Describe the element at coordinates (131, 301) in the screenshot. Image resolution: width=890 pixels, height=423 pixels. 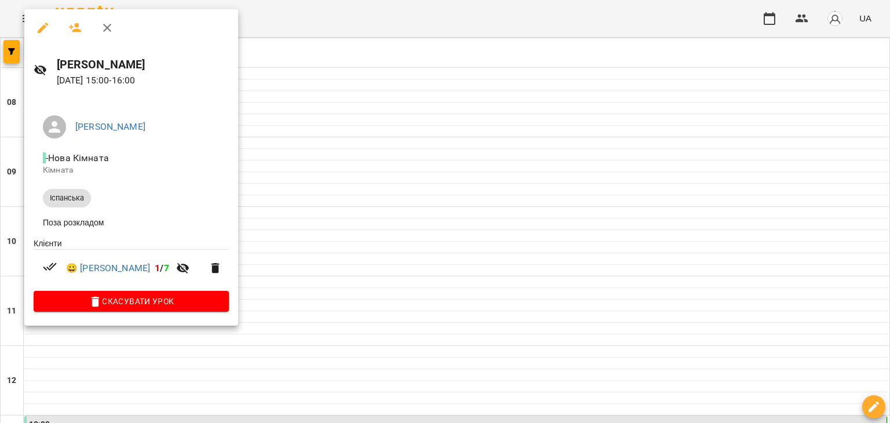
I see `button: Скасувати Урок` at that location.